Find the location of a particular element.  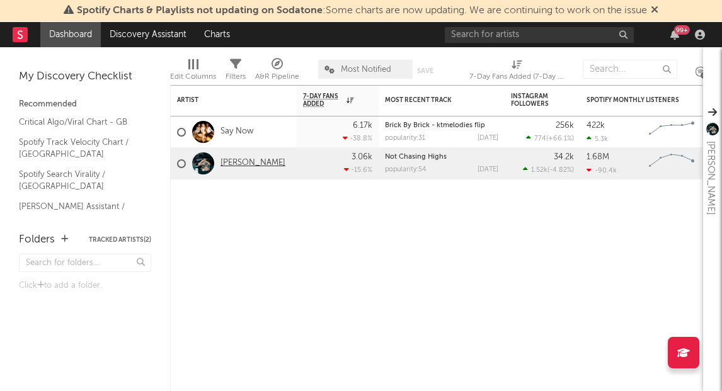

div: Not Chasing Highs is located at coordinates (441, 157).